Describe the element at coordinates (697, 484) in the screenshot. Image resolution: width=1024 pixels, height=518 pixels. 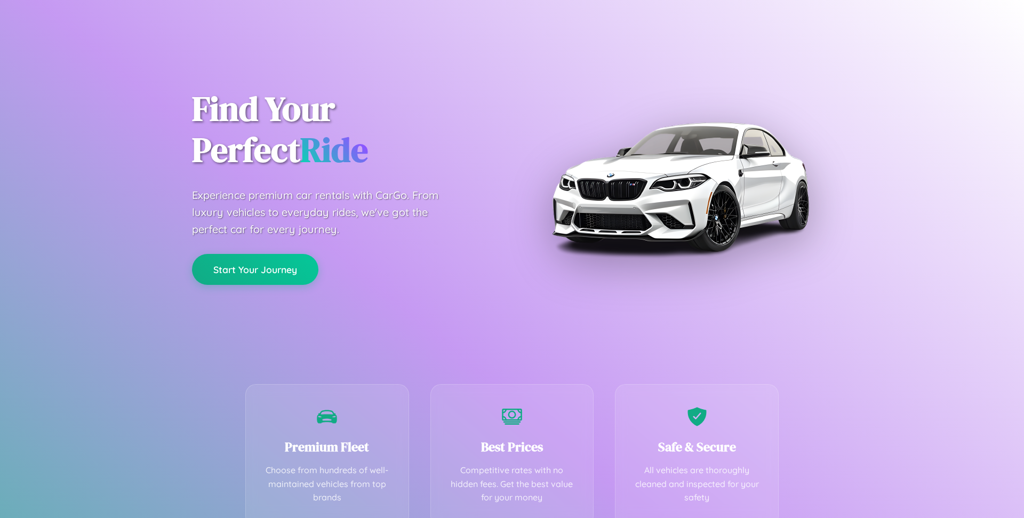
I see `p: All vehicles are thoroughly cleaned and inspected for your safety` at that location.